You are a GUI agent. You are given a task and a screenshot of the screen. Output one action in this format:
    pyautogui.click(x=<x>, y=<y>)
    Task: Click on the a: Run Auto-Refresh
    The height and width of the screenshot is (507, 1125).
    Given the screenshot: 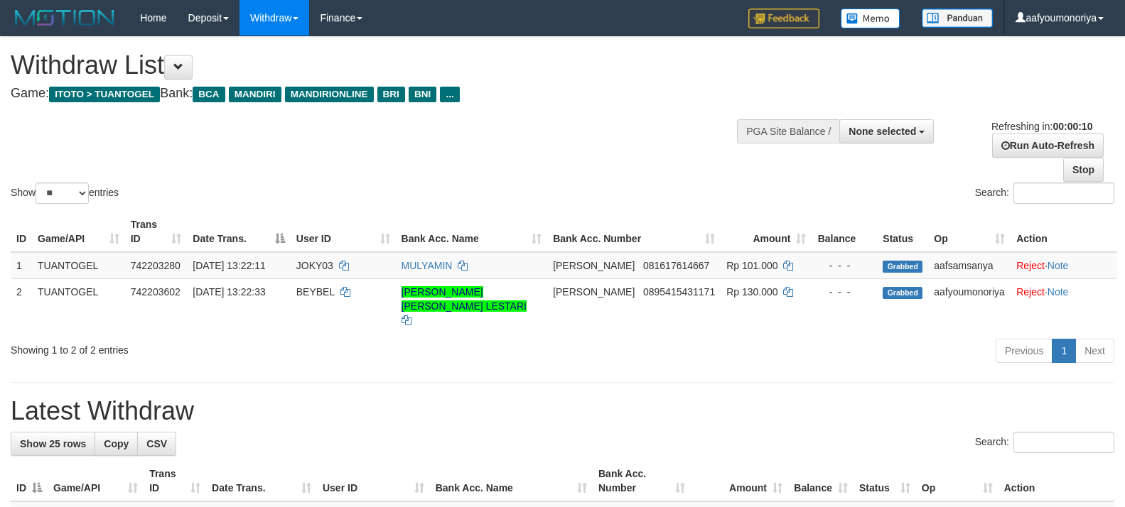 What is the action you would take?
    pyautogui.click(x=1047, y=146)
    